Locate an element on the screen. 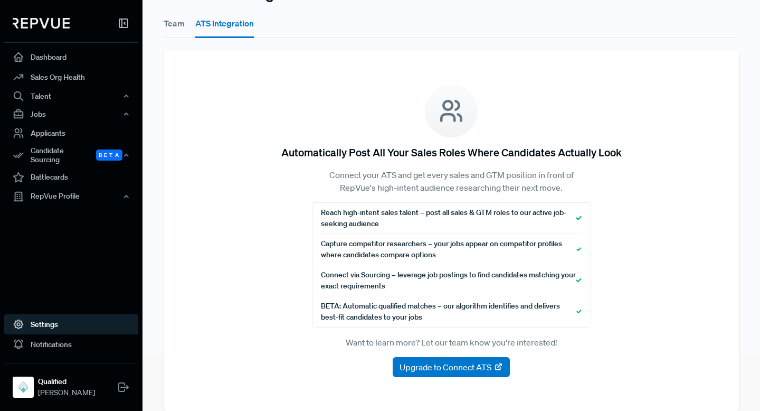 The image size is (760, 411). h5: Automatically Post All Your Sales Roles Where Candidates Actually Look is located at coordinates (452, 152).